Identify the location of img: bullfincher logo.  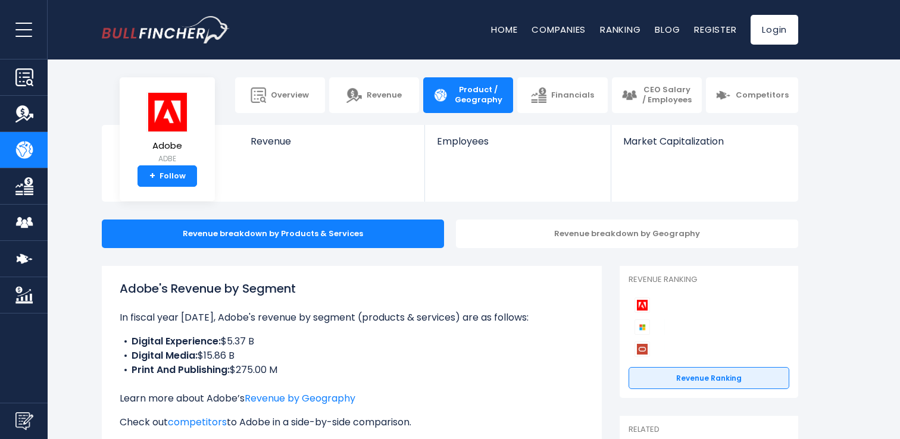
(166, 30).